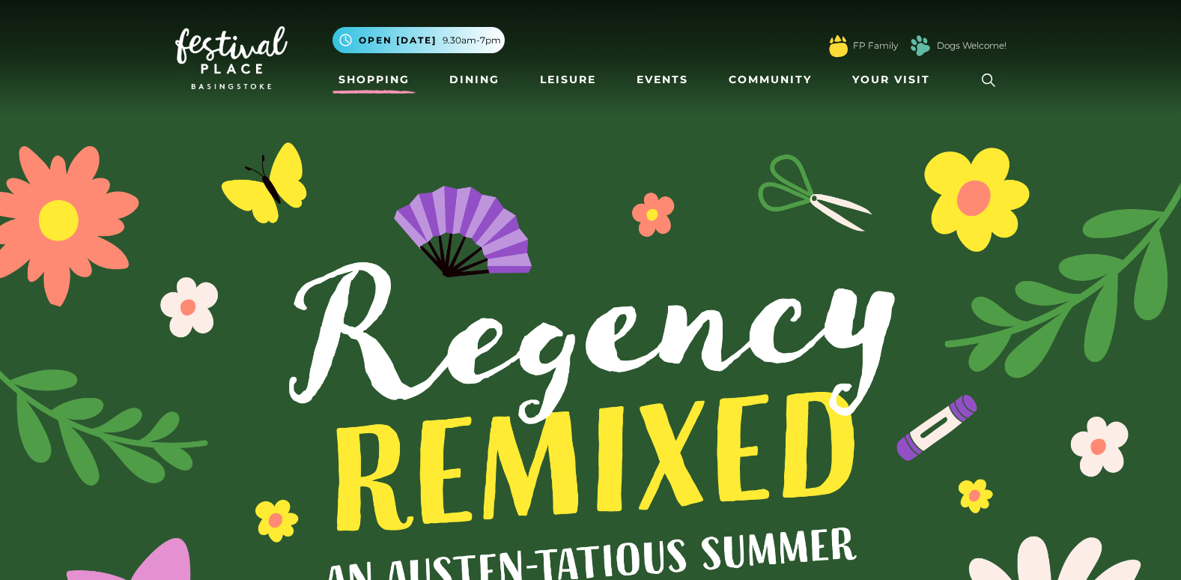 This screenshot has height=580, width=1181. Describe the element at coordinates (875, 46) in the screenshot. I see `a: FP Family` at that location.